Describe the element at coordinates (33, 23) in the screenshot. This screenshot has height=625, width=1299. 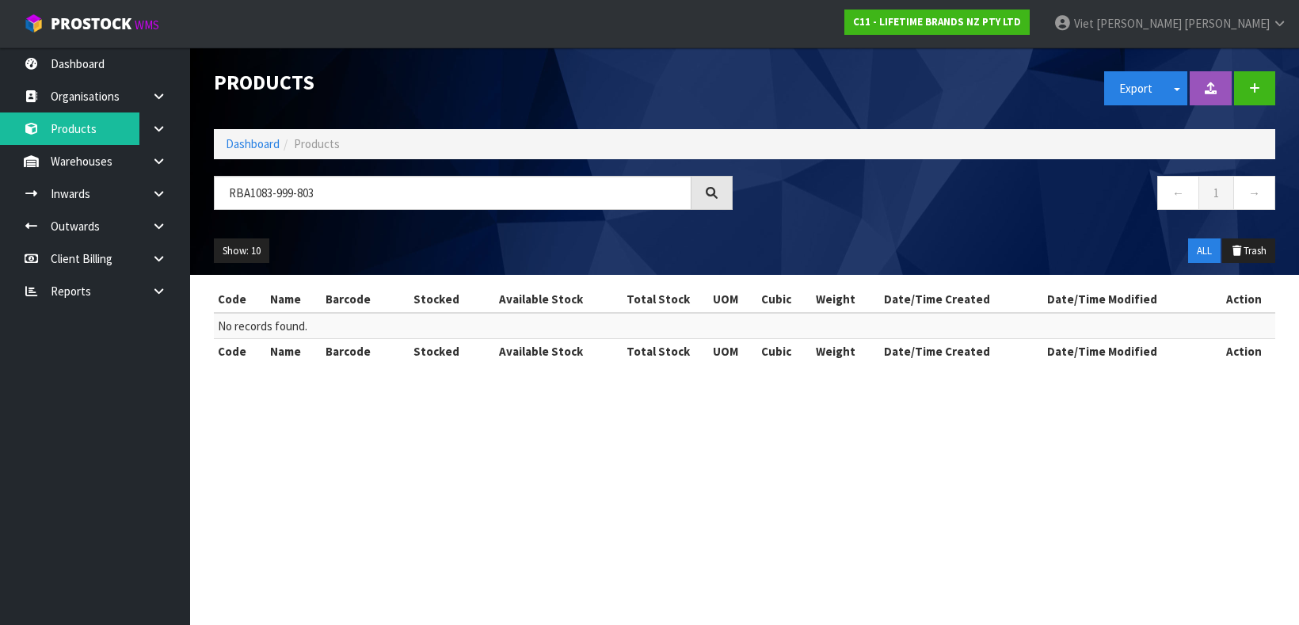
I see `img: cube-alt.png` at that location.